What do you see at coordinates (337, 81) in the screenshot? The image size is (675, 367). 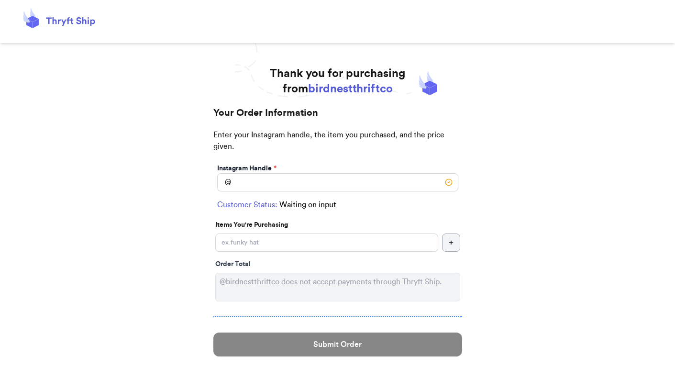 I see `h1: Thank you for purchasing from` at bounding box center [337, 81].